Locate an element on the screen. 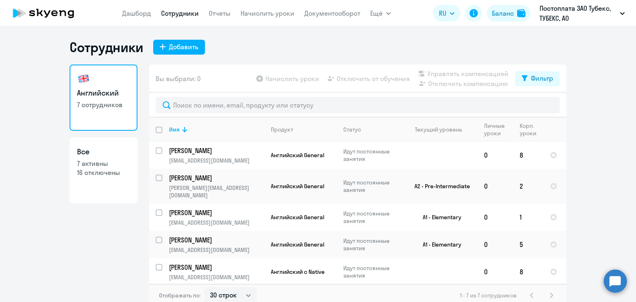  span: Отображать по: is located at coordinates (180, 296).